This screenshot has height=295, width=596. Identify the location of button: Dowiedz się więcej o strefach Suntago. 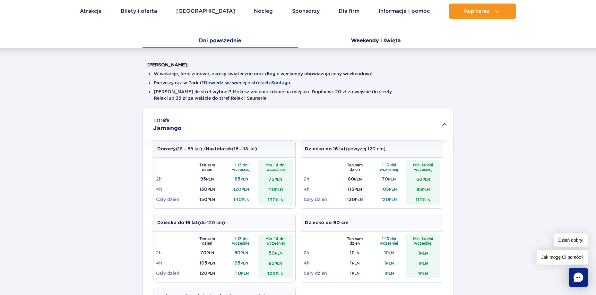
(247, 83).